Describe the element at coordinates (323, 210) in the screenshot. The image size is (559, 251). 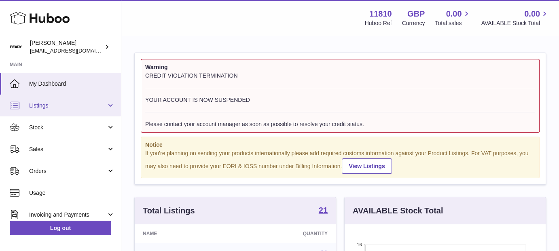
I see `strong: 21` at that location.